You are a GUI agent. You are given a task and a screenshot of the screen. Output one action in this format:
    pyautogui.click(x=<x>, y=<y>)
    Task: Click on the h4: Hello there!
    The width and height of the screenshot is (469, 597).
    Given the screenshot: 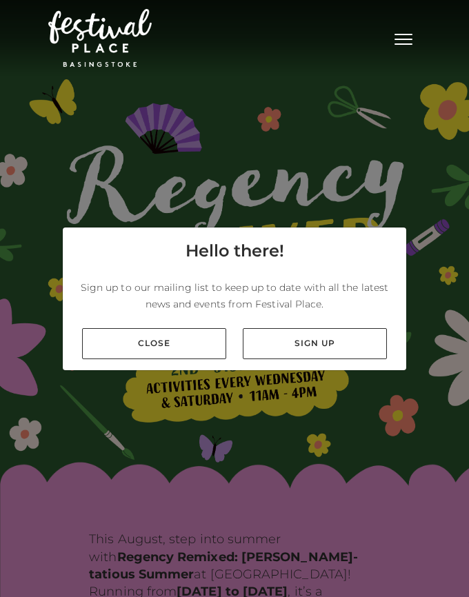 What is the action you would take?
    pyautogui.click(x=235, y=251)
    